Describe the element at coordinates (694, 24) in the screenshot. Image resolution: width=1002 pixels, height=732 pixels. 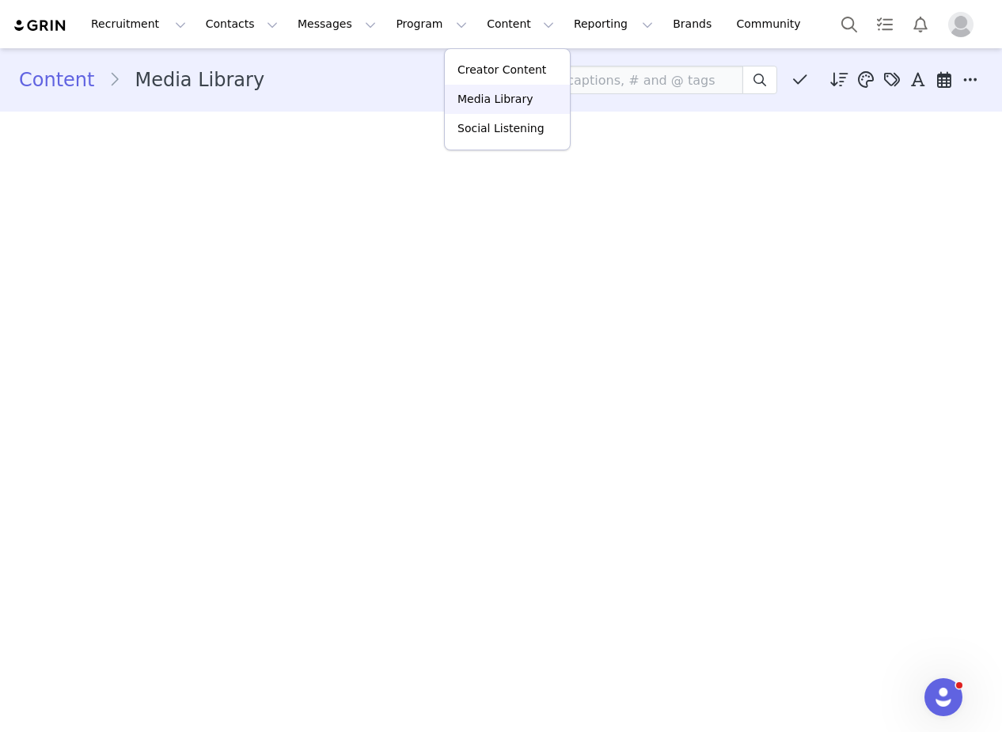
I see `a: Brands` at that location.